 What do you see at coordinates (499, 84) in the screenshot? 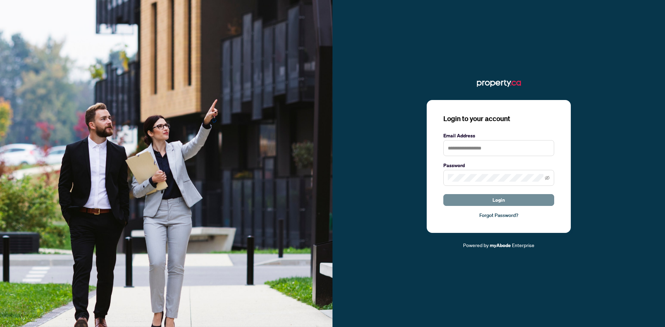
I see `img: ma-logo` at bounding box center [499, 84].